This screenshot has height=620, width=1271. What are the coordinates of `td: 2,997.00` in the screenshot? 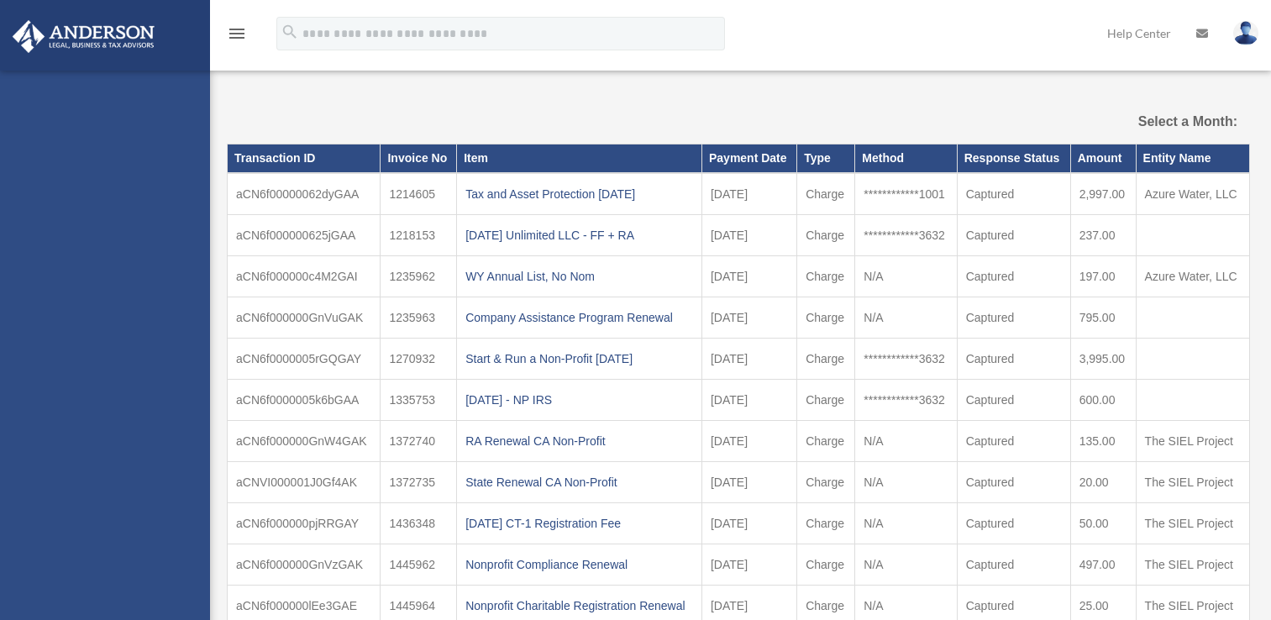 It's located at (1103, 194).